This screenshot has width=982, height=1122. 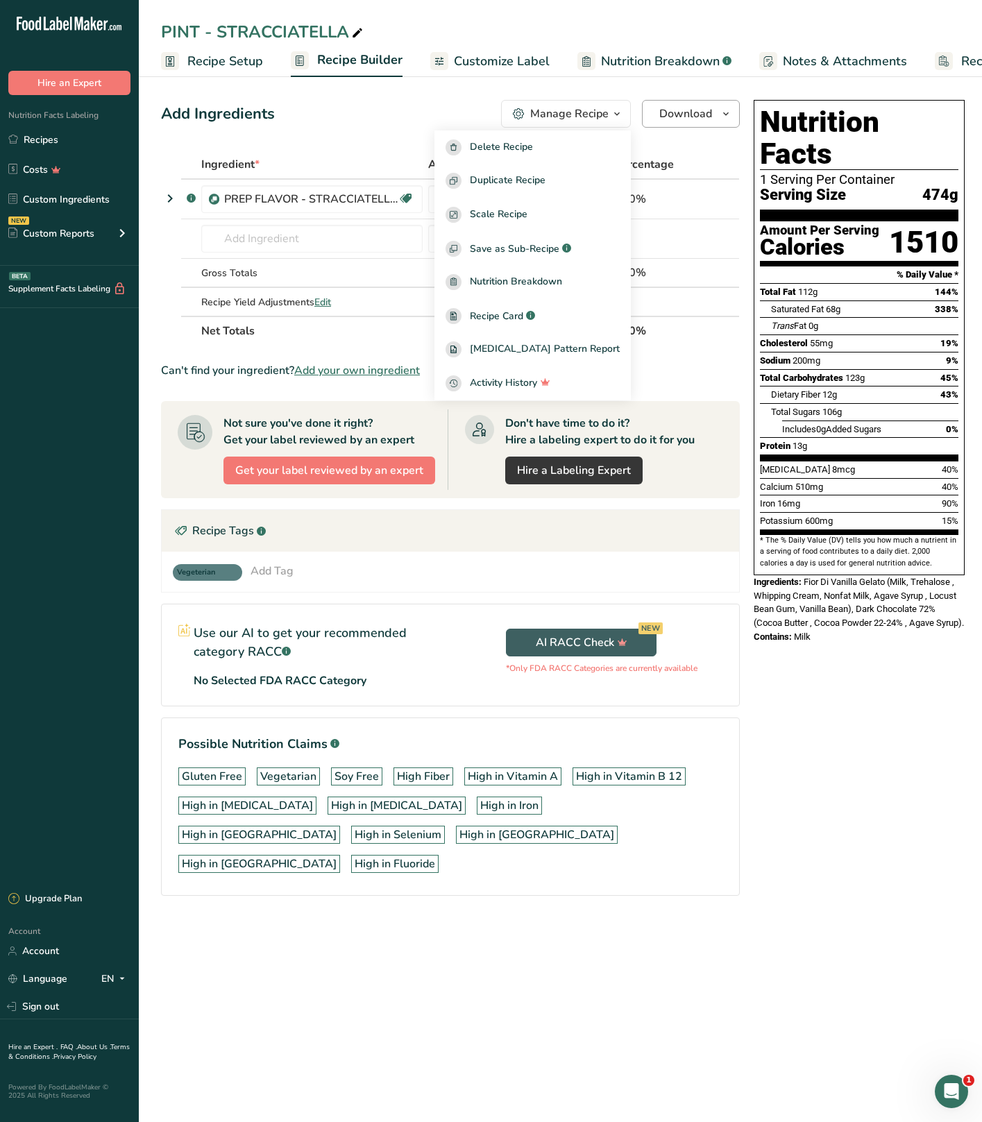 What do you see at coordinates (582, 643) in the screenshot?
I see `span: AI RACC Check` at bounding box center [582, 643].